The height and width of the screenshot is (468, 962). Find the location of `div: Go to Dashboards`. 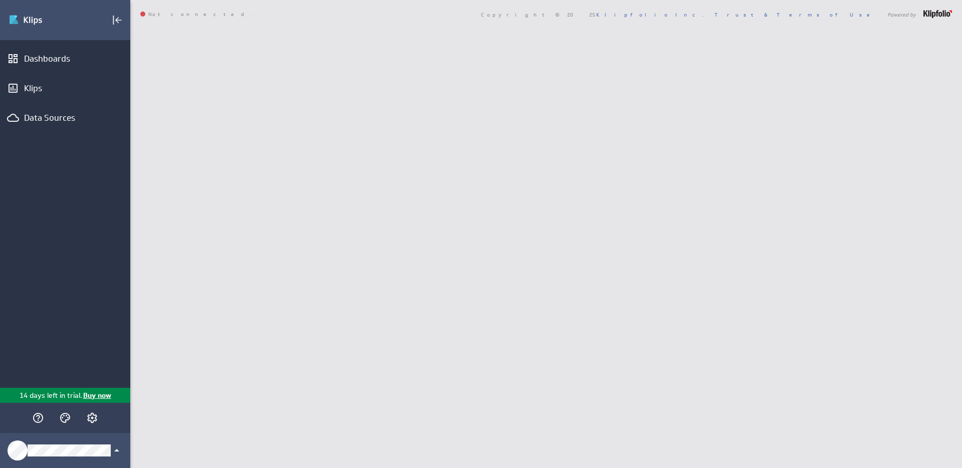

div: Go to Dashboards is located at coordinates (44, 20).